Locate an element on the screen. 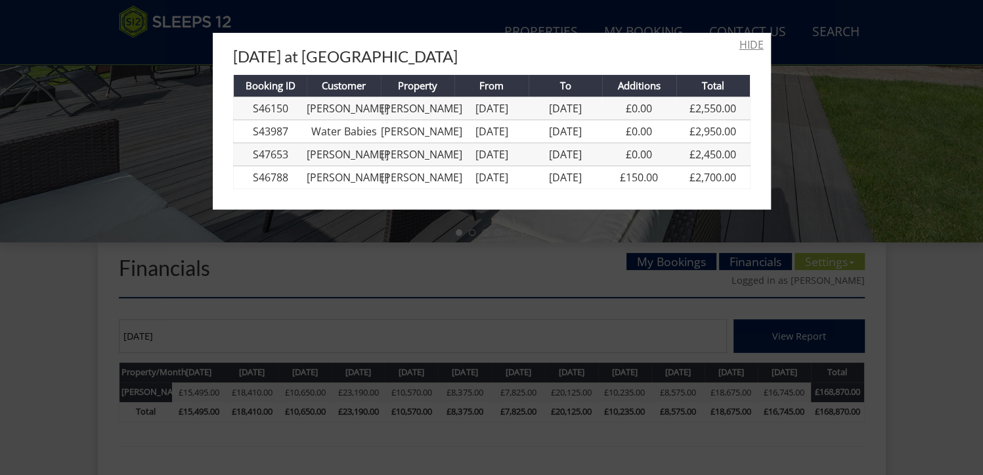 This screenshot has height=475, width=983. a: £2,450.00 is located at coordinates (713, 154).